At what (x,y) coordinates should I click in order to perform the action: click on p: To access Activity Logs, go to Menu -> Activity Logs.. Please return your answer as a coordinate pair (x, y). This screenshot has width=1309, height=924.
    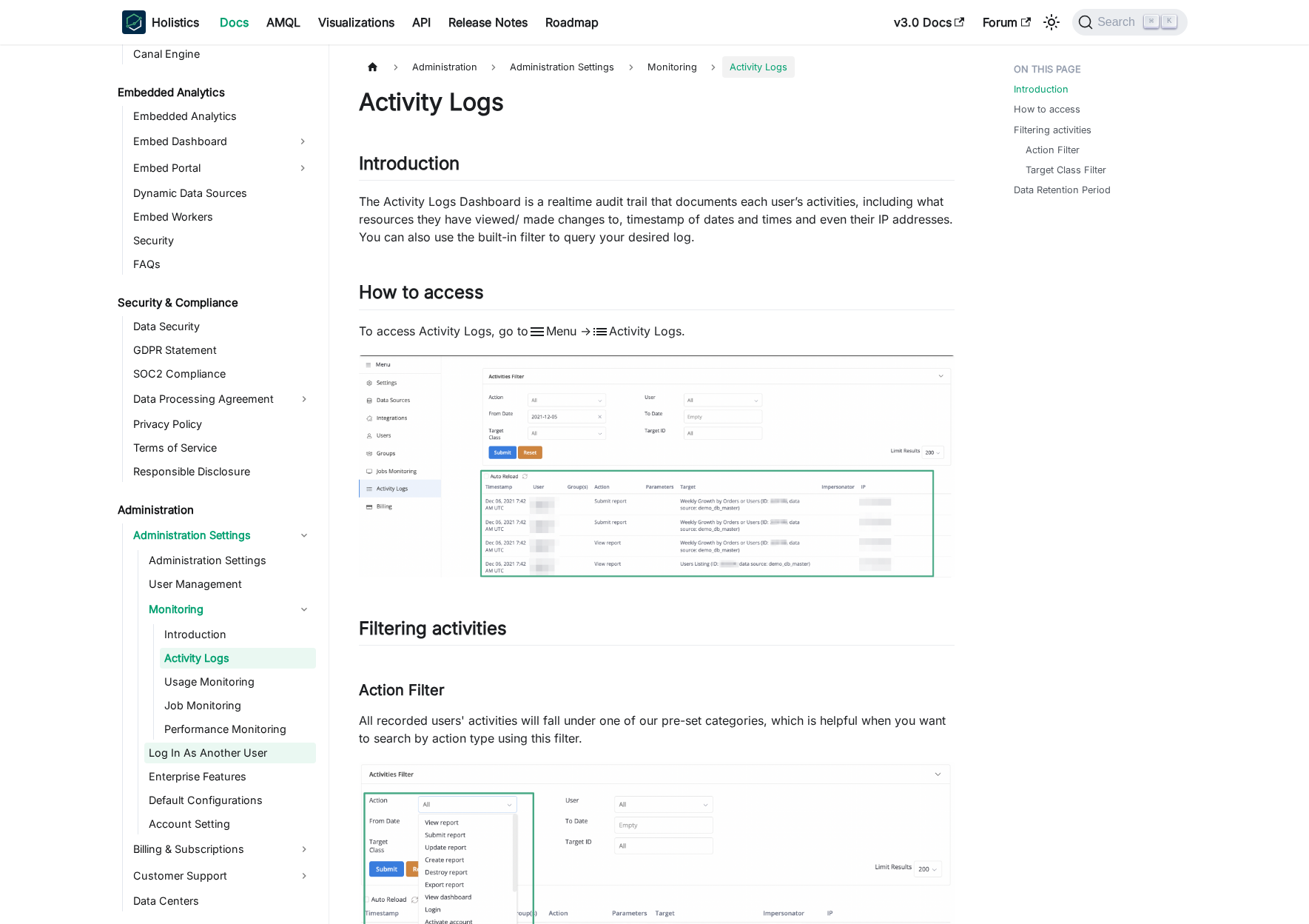
    Looking at the image, I should click on (657, 332).